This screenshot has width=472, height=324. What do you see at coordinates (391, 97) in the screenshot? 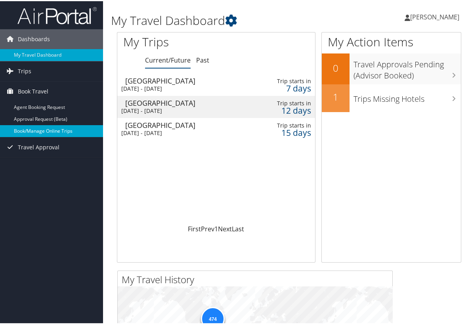
I see `a: 1Trips Missing Hotels` at bounding box center [391, 97].